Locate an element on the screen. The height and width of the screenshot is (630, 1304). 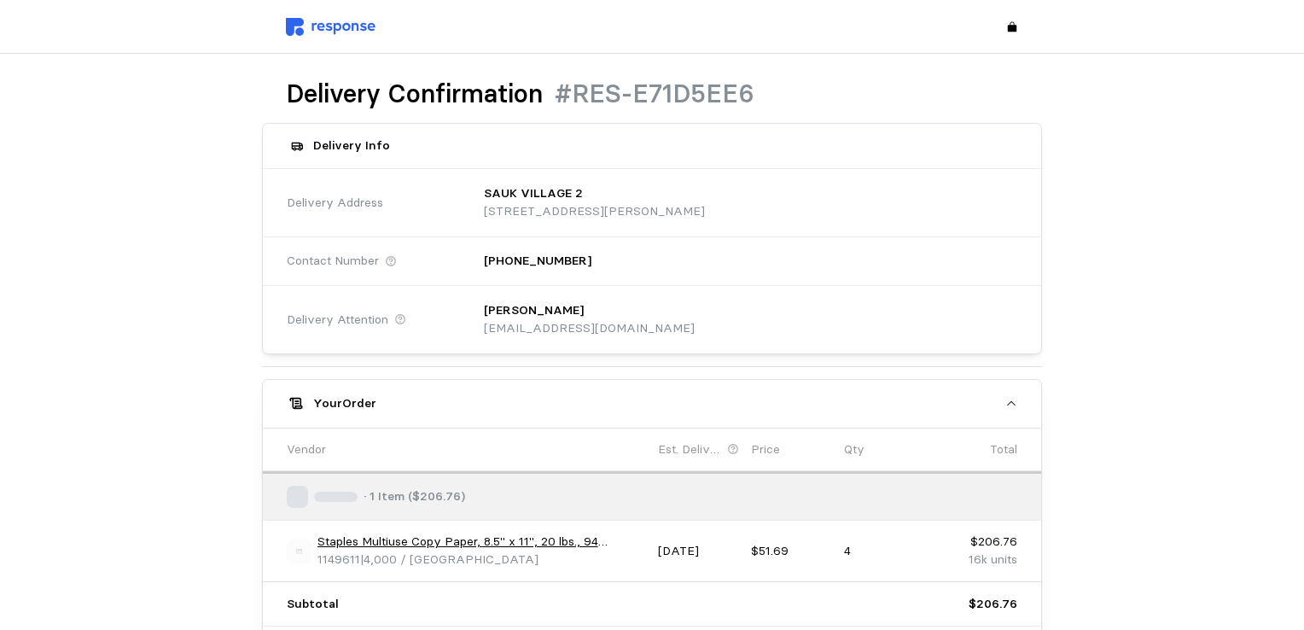
h1: Delivery Confirmation is located at coordinates (414, 94).